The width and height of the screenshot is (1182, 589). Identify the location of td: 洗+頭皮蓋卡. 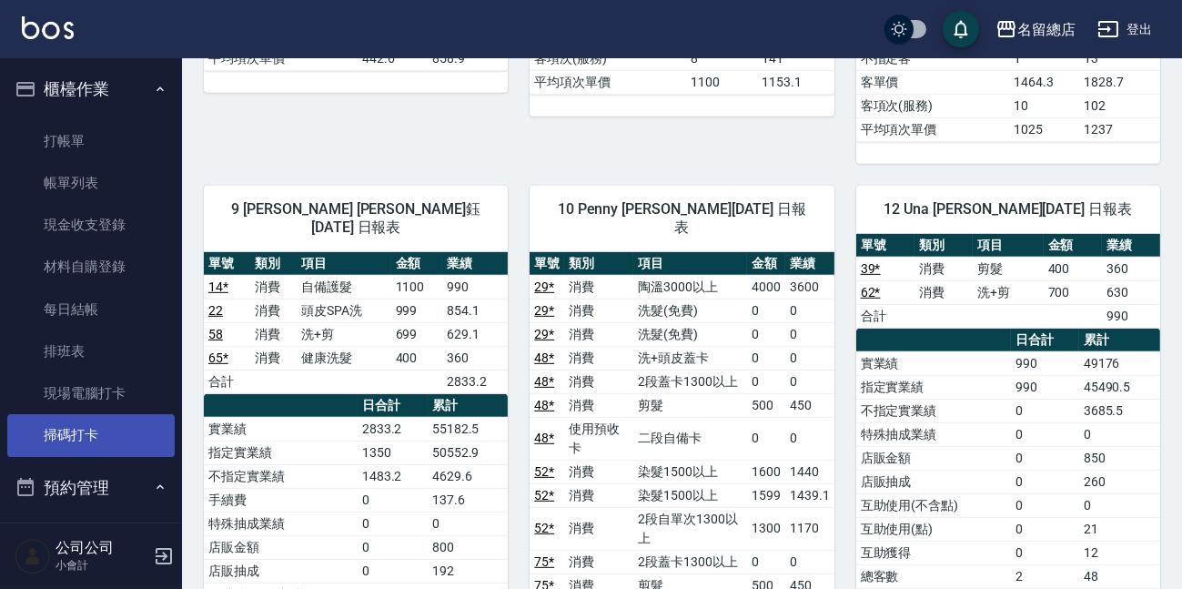
(690, 358).